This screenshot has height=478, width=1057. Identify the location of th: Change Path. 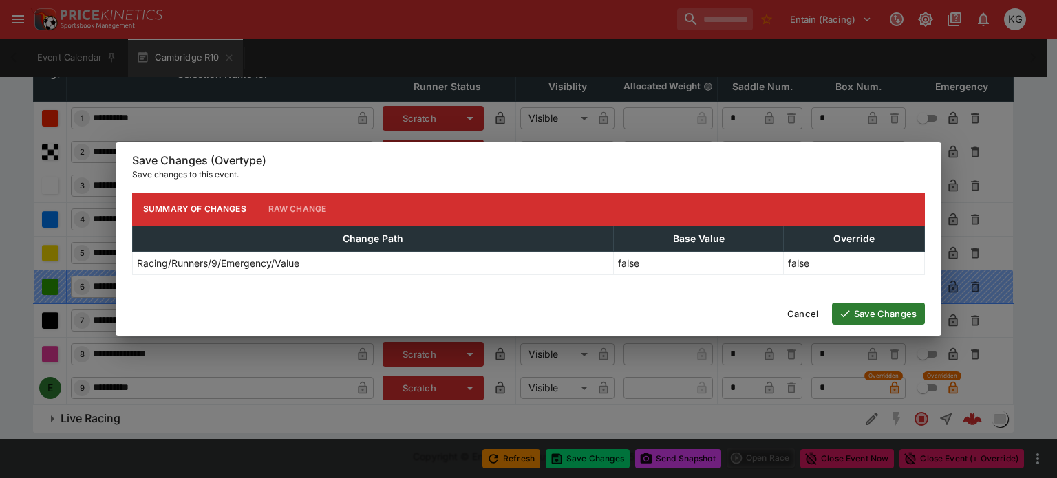
(373, 238).